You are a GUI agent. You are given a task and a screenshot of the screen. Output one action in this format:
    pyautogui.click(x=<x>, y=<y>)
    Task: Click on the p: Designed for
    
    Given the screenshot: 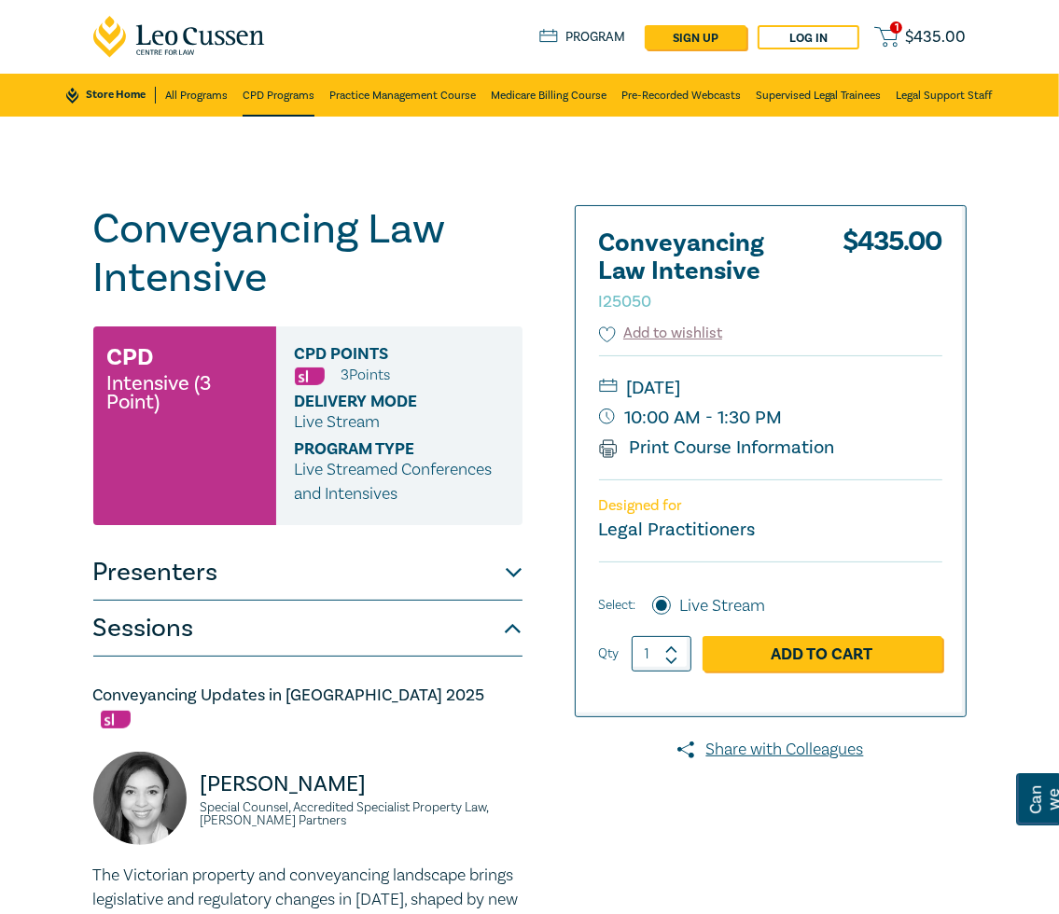 What is the action you would take?
    pyautogui.click(x=771, y=506)
    